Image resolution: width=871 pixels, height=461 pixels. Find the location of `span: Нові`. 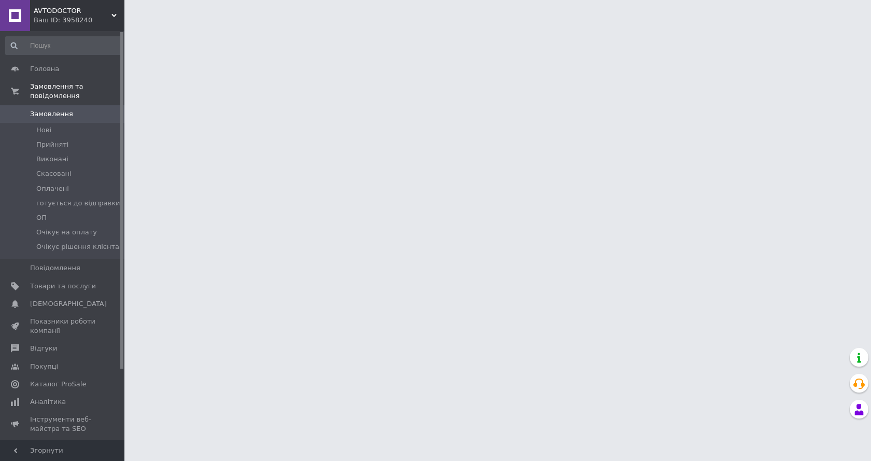

span: Нові is located at coordinates (44, 130).